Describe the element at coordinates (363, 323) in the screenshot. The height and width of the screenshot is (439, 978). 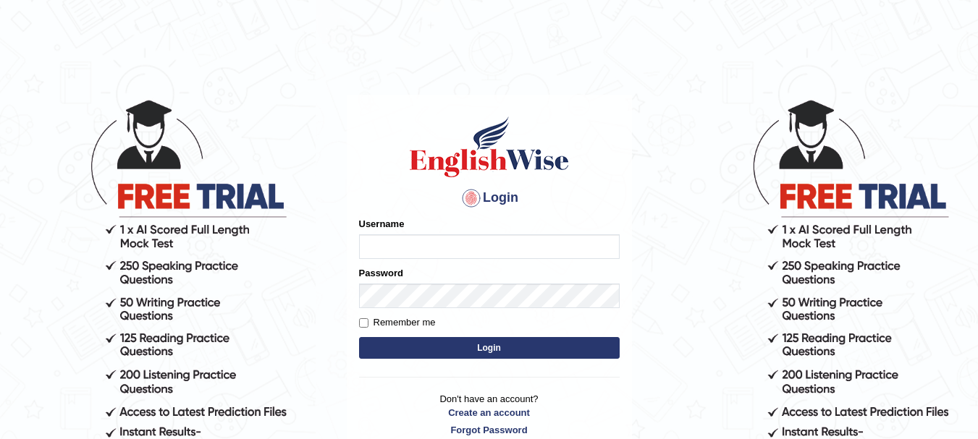
I see `input: Remember me` at that location.